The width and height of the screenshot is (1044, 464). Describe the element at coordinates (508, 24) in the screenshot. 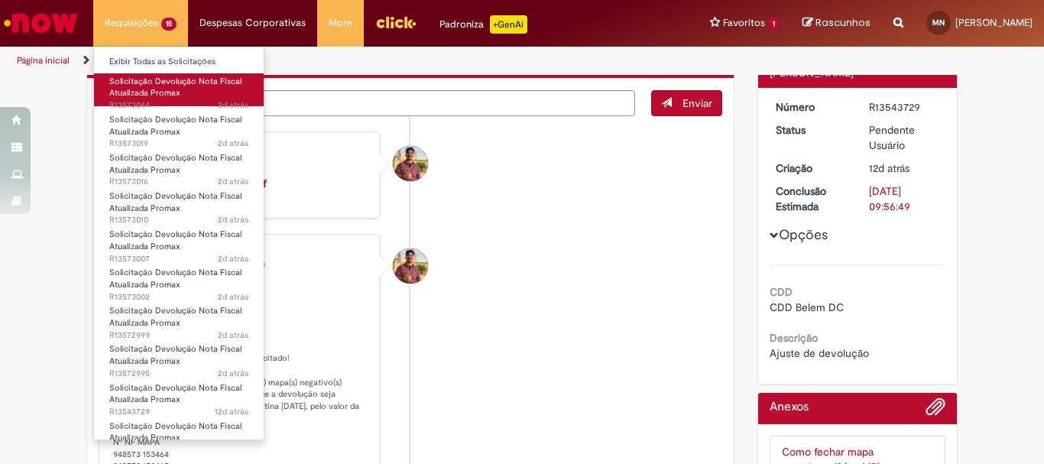

I see `p: +GenAi` at that location.